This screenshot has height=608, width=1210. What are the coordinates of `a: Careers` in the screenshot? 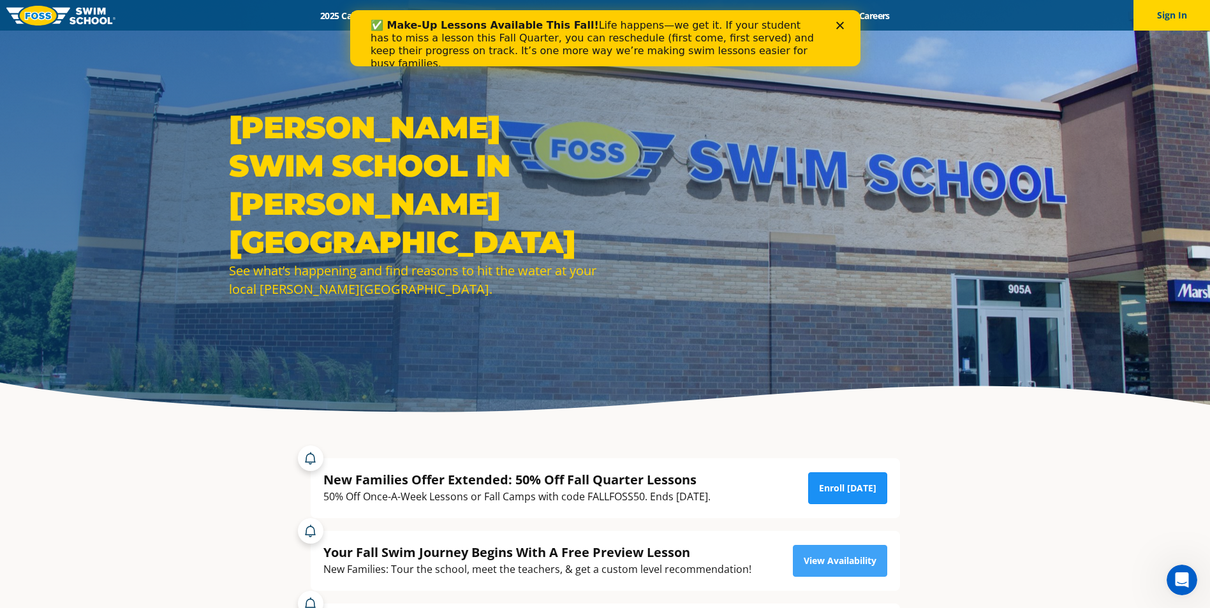 It's located at (874, 15).